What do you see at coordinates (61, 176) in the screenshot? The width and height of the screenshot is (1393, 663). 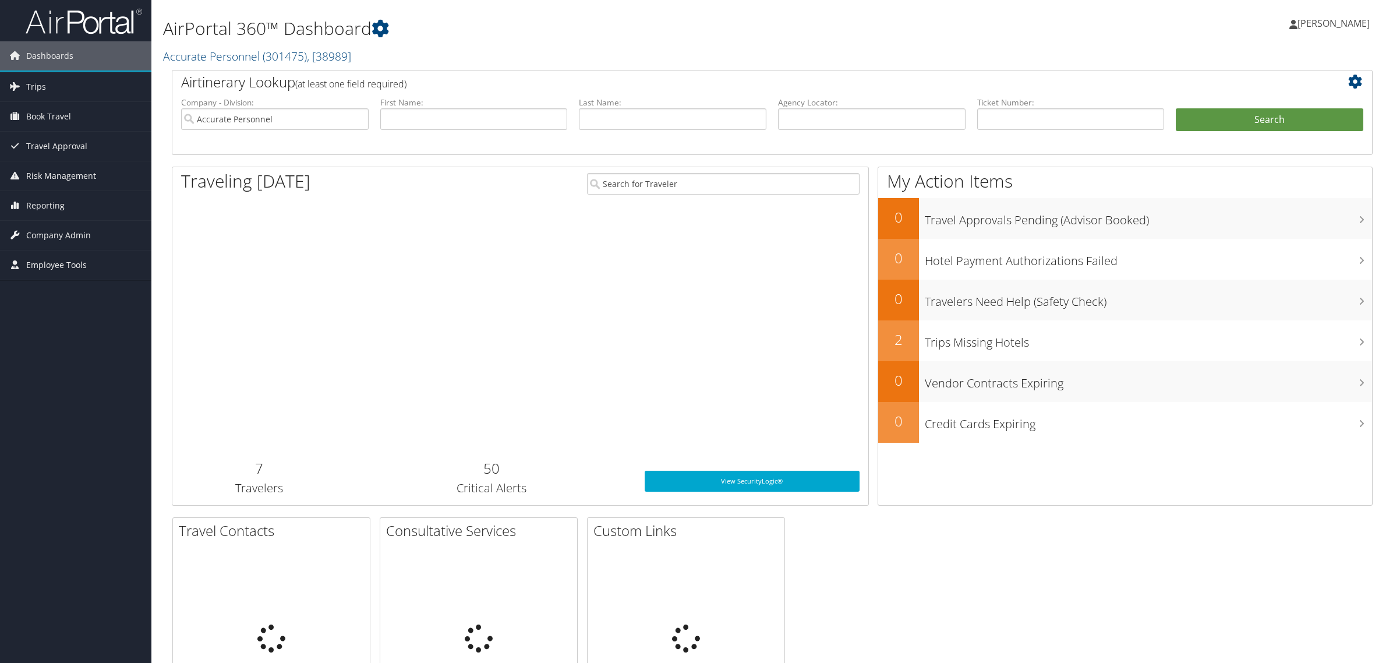 I see `span: Risk Management` at bounding box center [61, 176].